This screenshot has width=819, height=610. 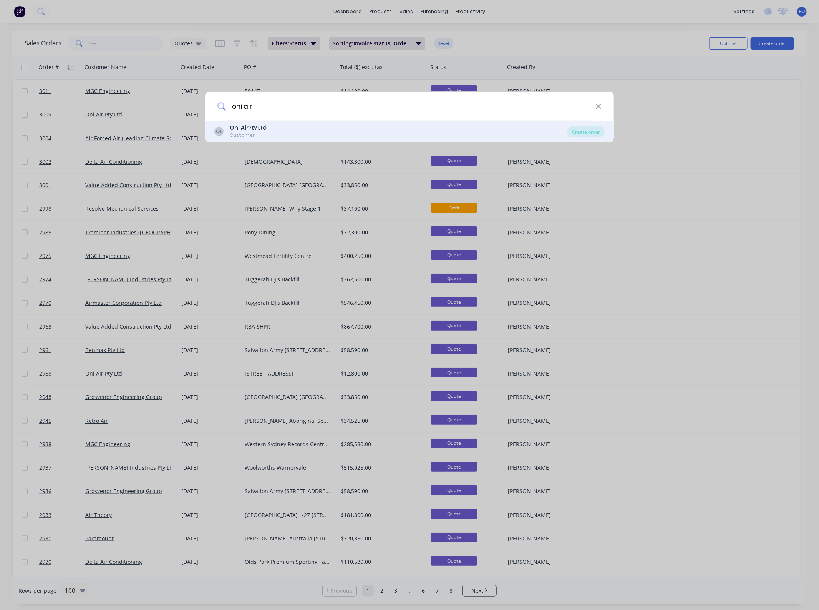 I want to click on div: OL, so click(x=219, y=131).